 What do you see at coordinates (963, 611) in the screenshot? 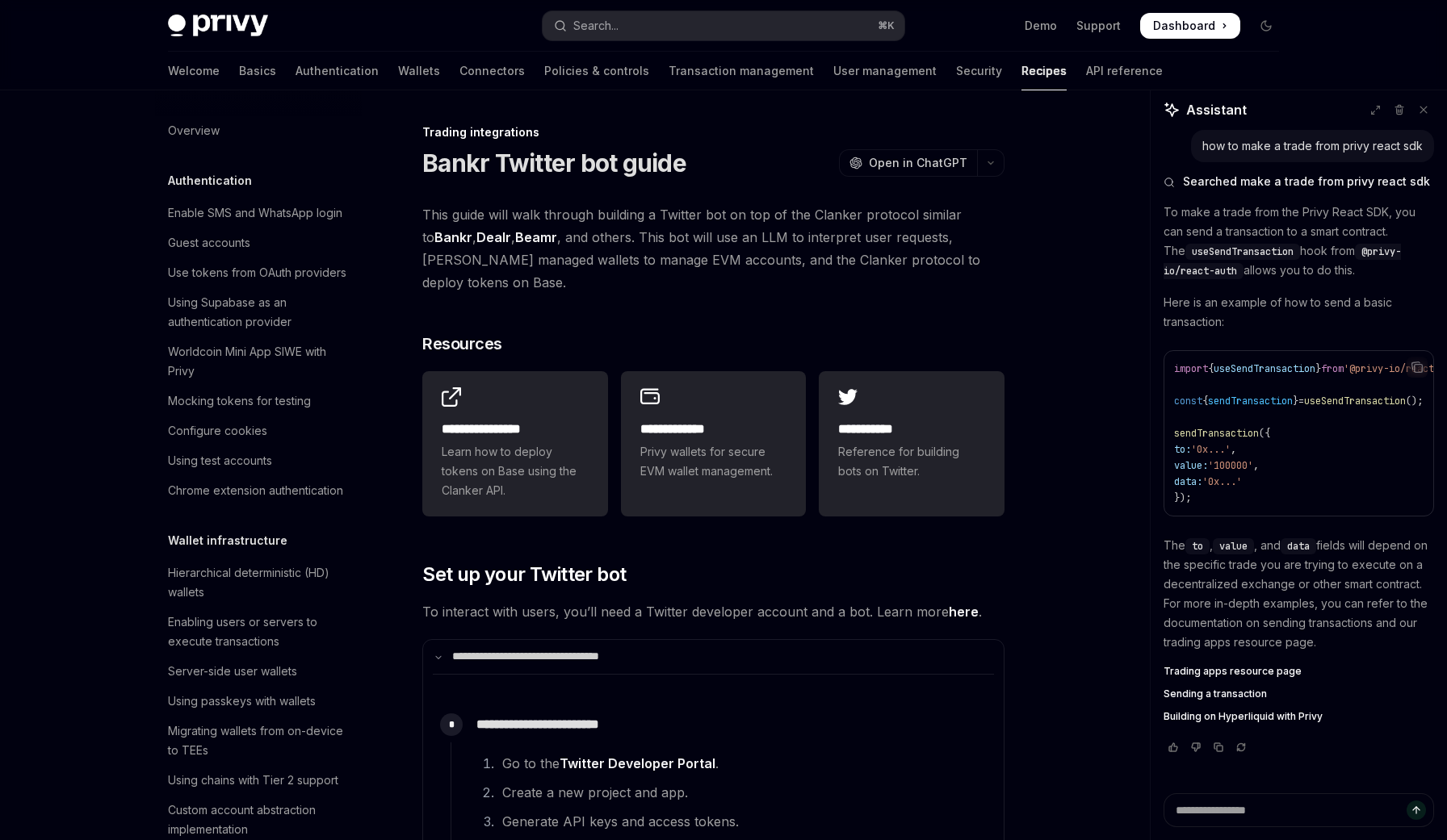
I see `a: here` at bounding box center [963, 611].